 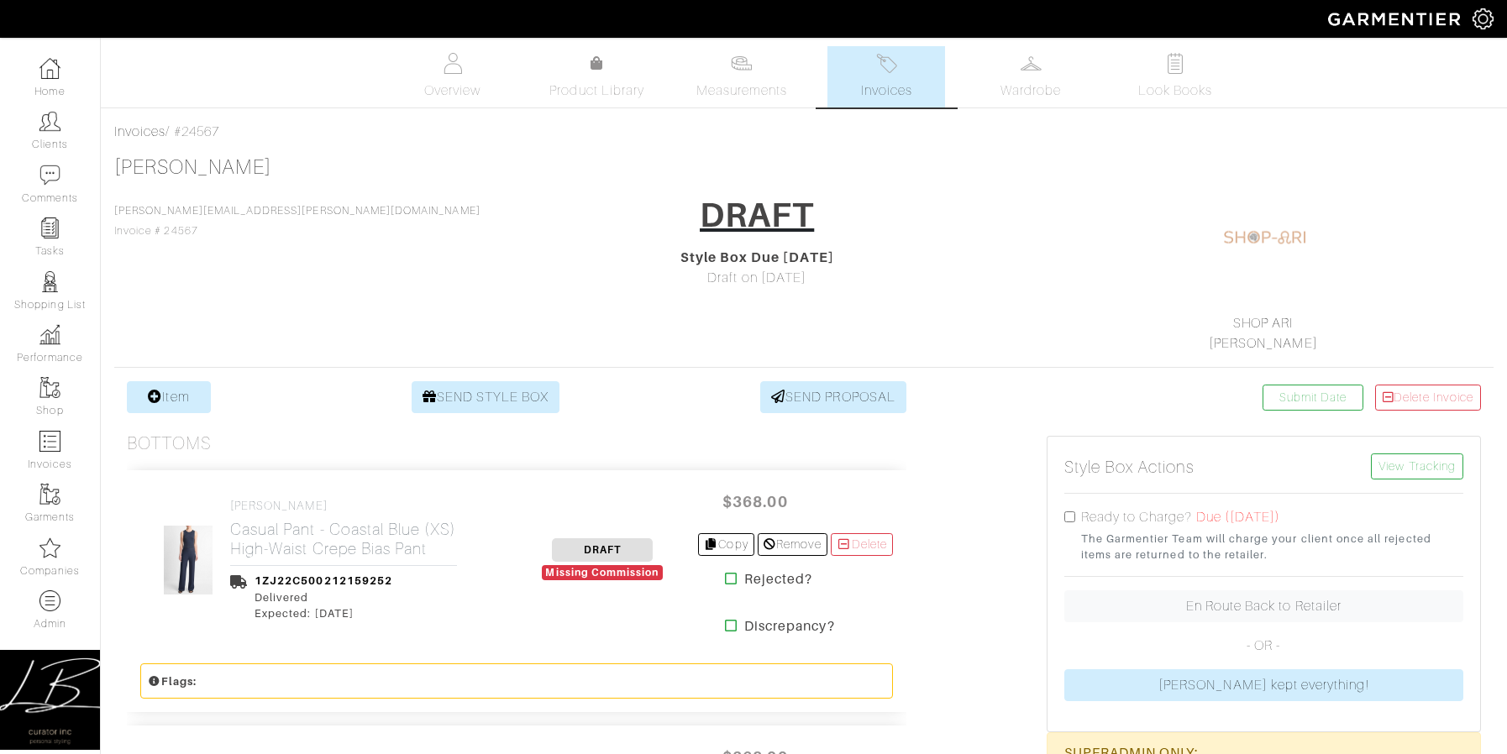 I want to click on img: reminder-icon-8004d30b9f0a5d33ae49ab947aed9ed385cf756f9e5892f1edd6e32f2345188e.png, so click(x=50, y=228).